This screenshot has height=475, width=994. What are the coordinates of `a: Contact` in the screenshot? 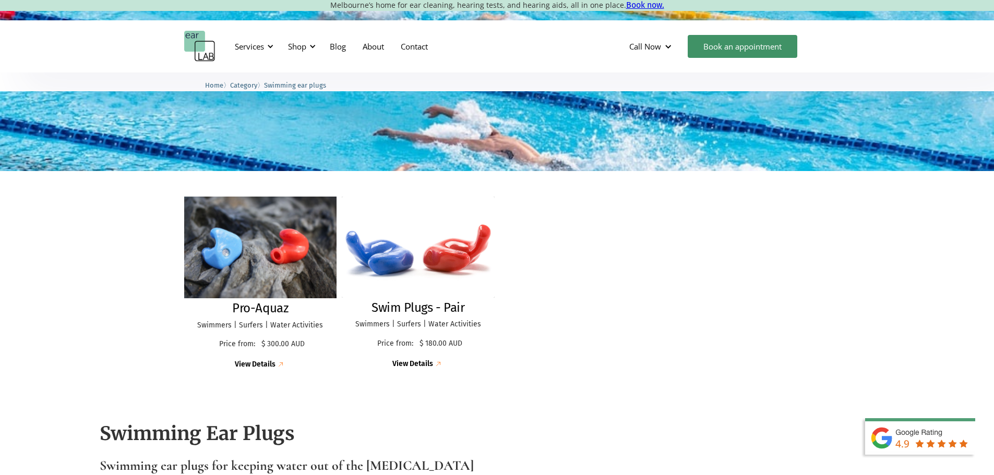 It's located at (414, 46).